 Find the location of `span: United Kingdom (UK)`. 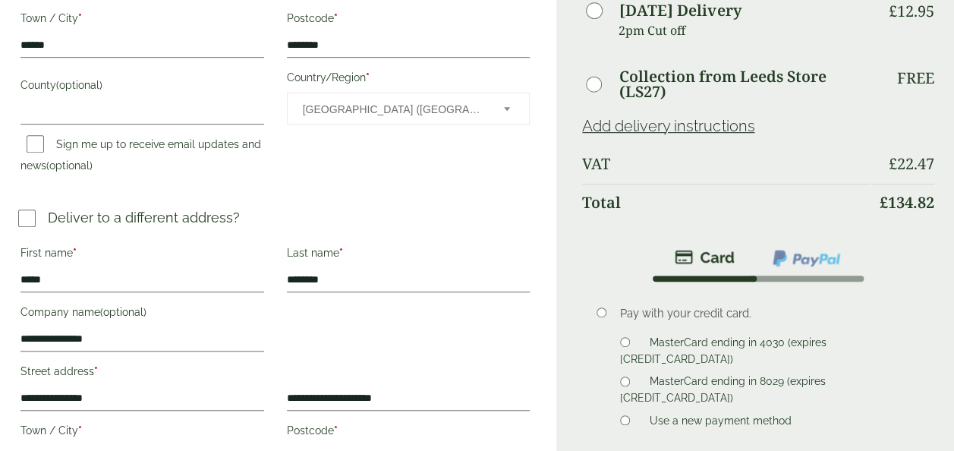

span: United Kingdom (UK) is located at coordinates (393, 109).